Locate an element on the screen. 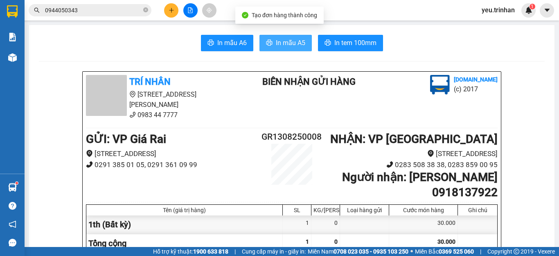  li: (c) 2017 is located at coordinates (475, 89).